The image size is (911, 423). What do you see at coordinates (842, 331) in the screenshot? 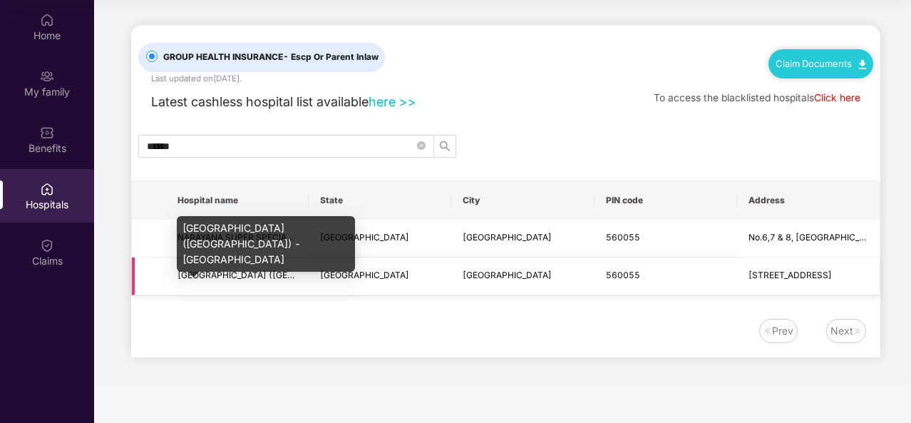
I see `div: Next` at bounding box center [842, 331].